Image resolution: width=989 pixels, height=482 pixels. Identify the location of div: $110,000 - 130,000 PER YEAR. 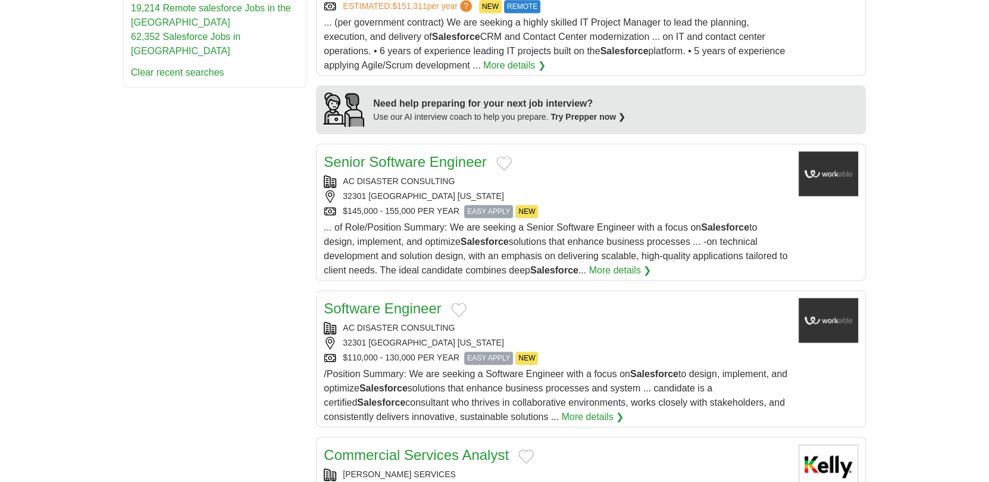
(557, 358).